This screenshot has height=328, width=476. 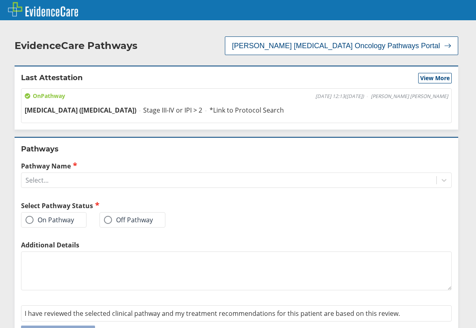 What do you see at coordinates (236, 149) in the screenshot?
I see `h2: Pathways` at bounding box center [236, 149].